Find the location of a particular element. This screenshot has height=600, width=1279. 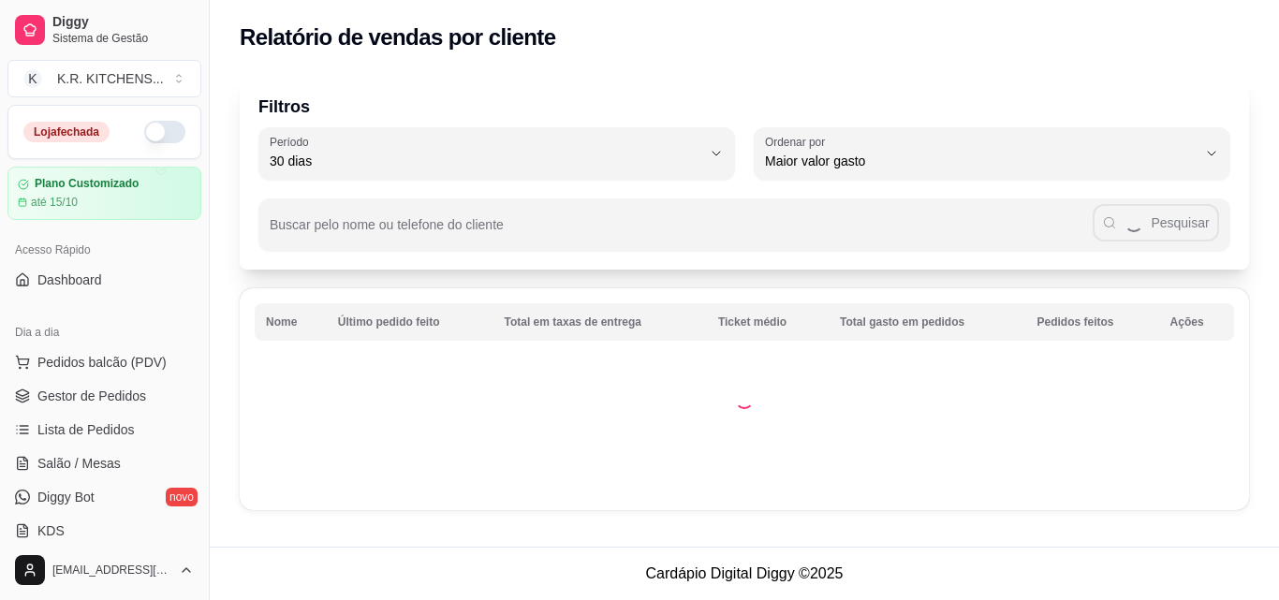

a: Plano Customizadoaté 15/10 is located at coordinates (104, 193).